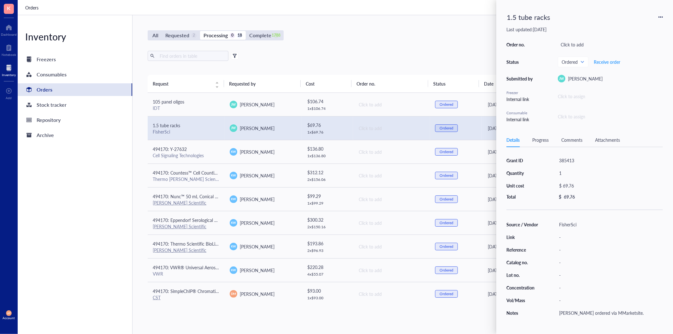  Describe the element at coordinates (51, 105) in the screenshot. I see `div: Stock tracker` at that location.